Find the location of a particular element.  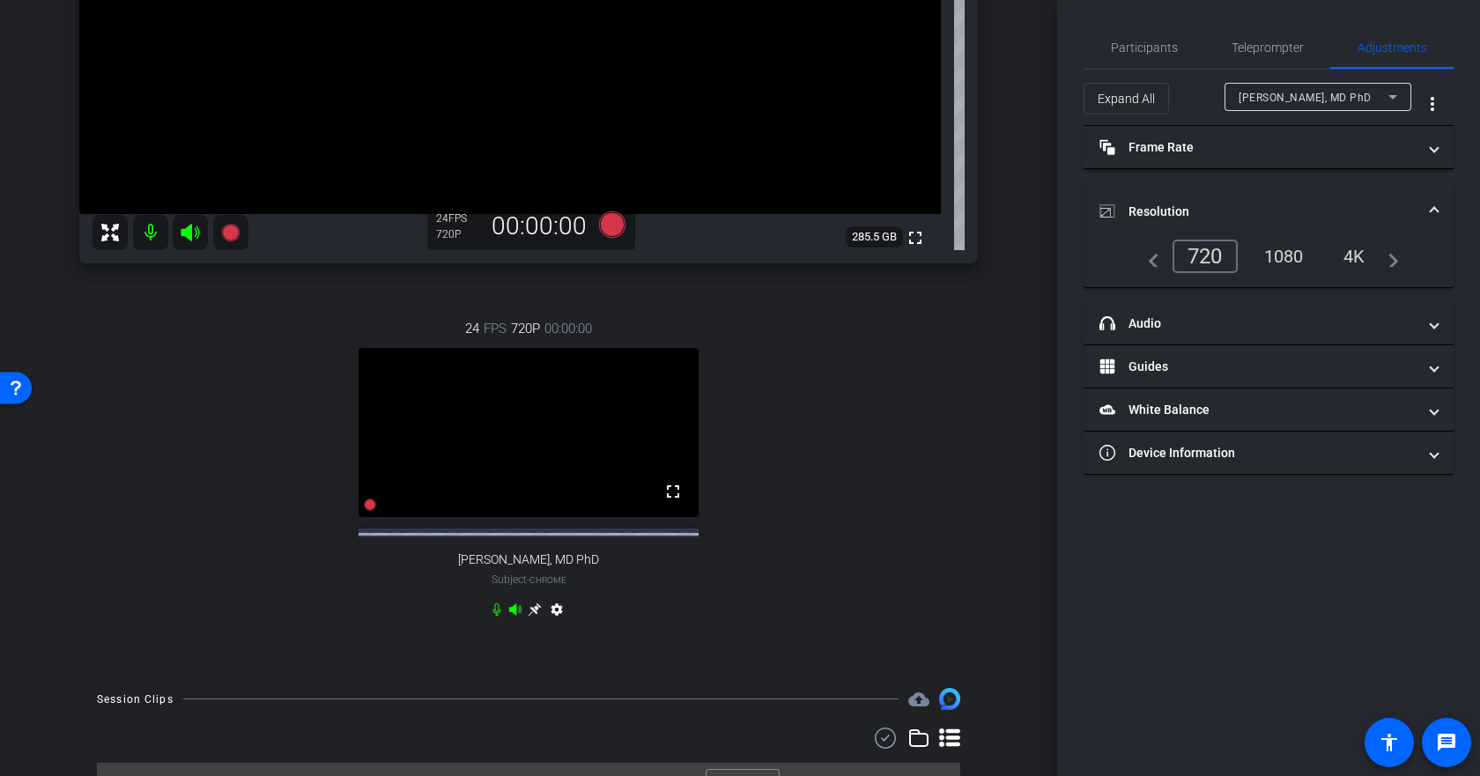

mat-icon: navigate_before is located at coordinates (1149, 256).